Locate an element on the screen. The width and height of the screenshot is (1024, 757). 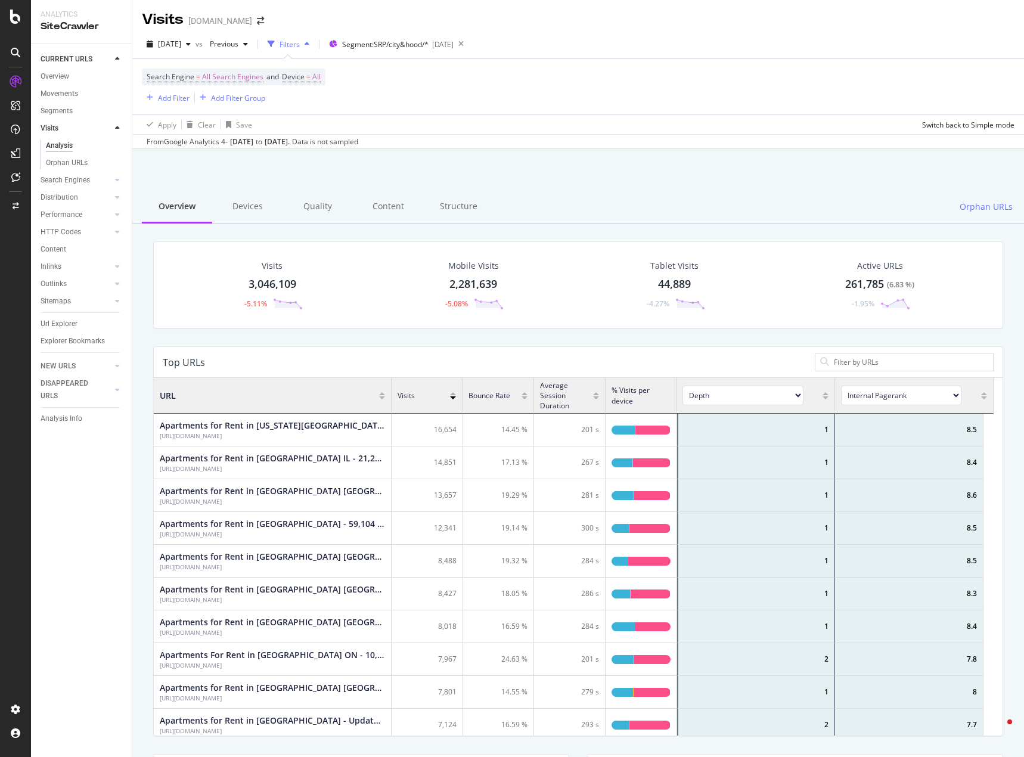
span: All Search Engines is located at coordinates (232, 77).